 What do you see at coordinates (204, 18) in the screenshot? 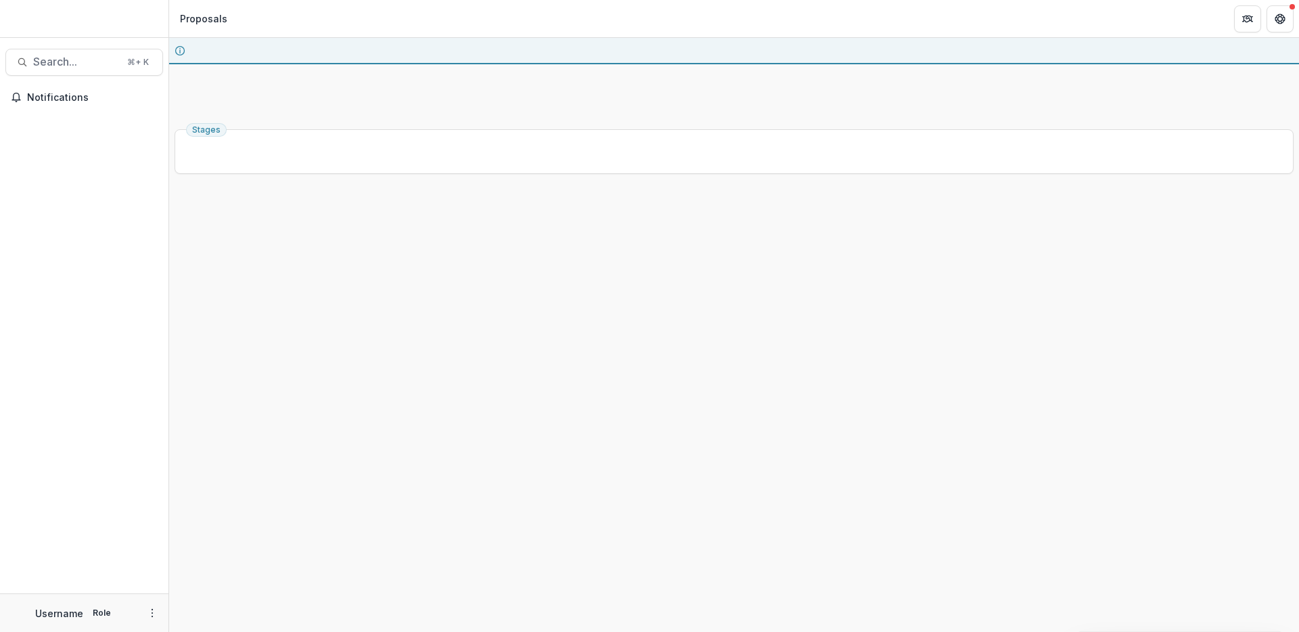
I see `nav: breadcrumb` at bounding box center [204, 18].